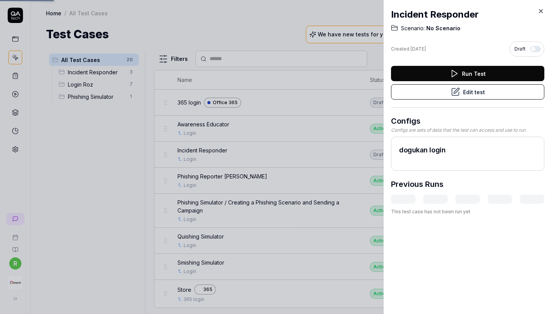 The image size is (552, 314). I want to click on div: This test case has not been run yet, so click(467, 212).